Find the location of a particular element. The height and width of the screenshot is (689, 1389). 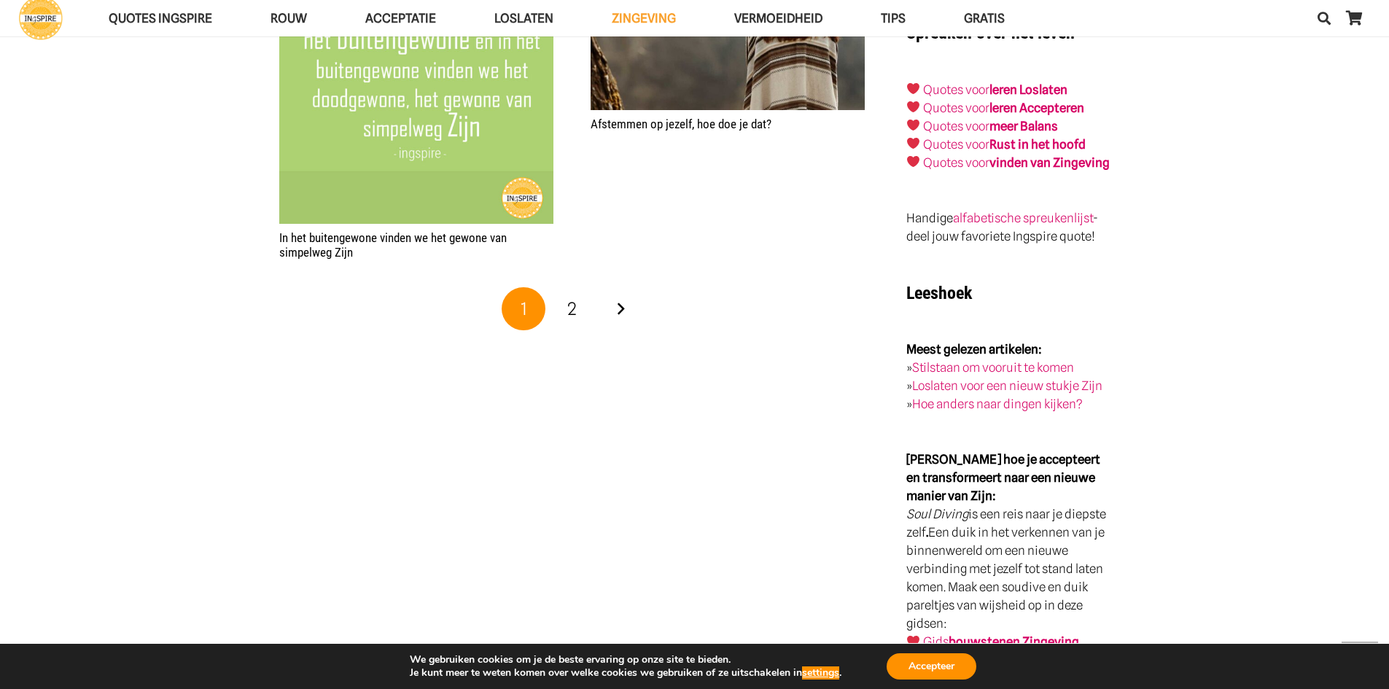

a: Loslaten voor een nieuw stukje Zijn is located at coordinates (1007, 386).